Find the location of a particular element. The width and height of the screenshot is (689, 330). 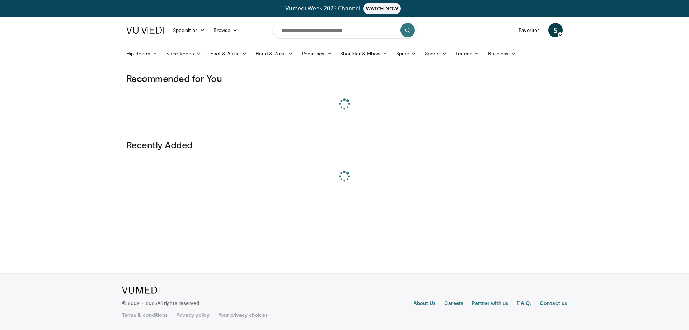

input: Search topics, interventions is located at coordinates (344, 30).